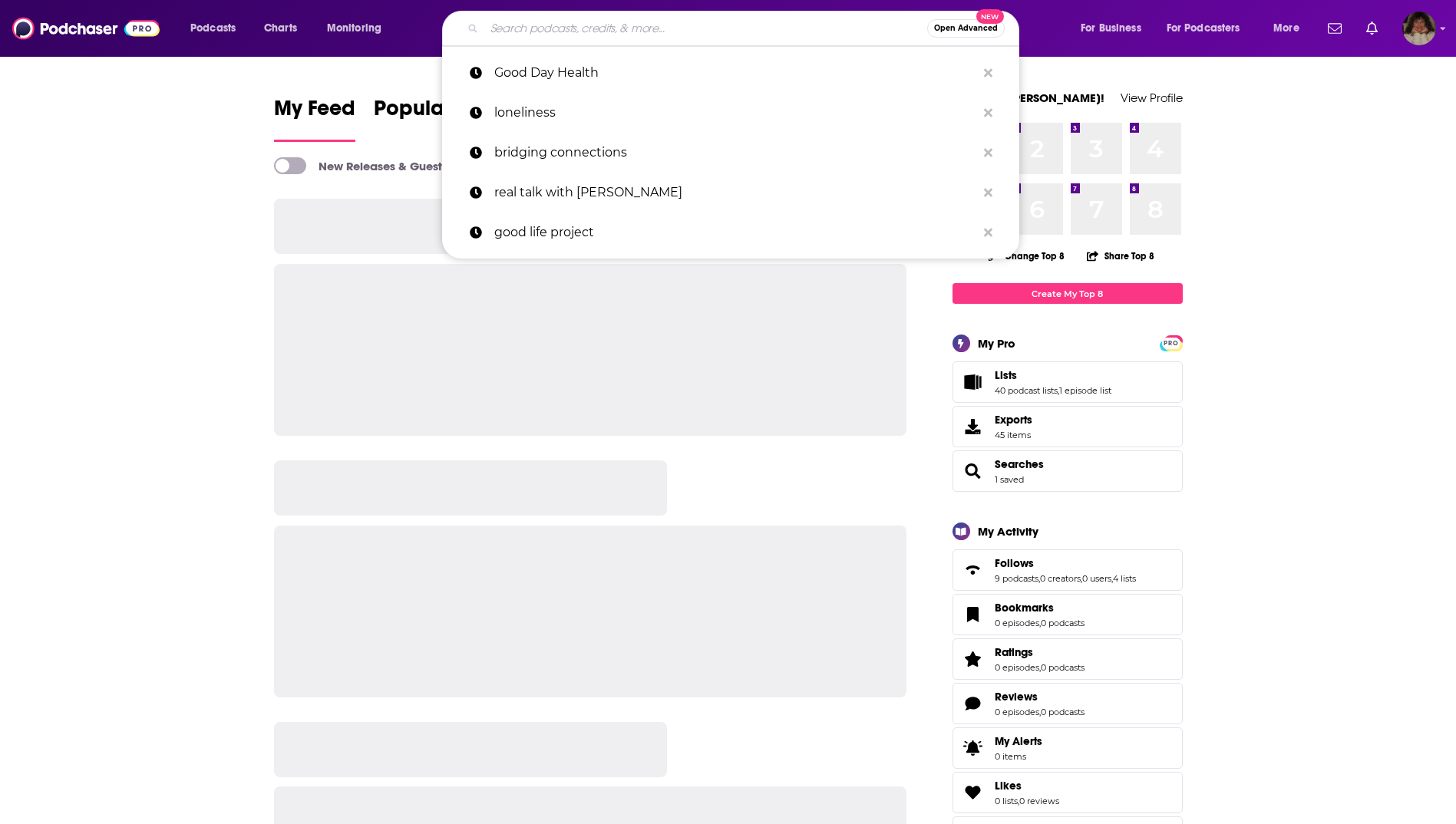  I want to click on a: 0 users, so click(1096, 578).